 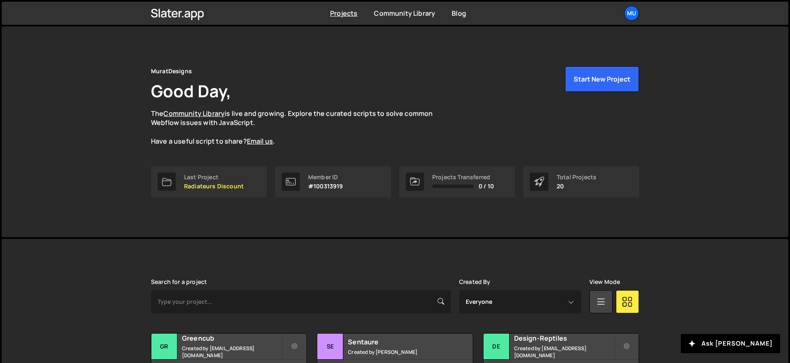 I want to click on div: Last Project, so click(x=214, y=177).